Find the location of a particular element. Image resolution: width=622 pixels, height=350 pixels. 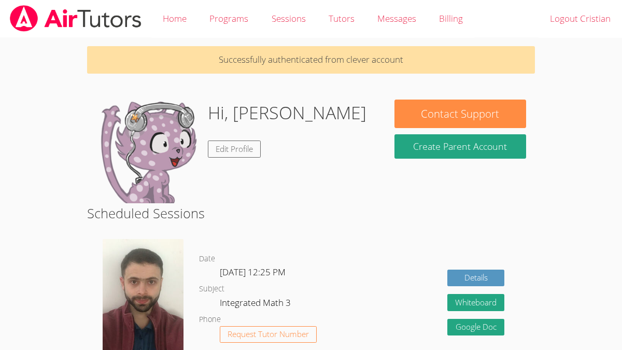

span: Request Tutor Number is located at coordinates (268, 334).